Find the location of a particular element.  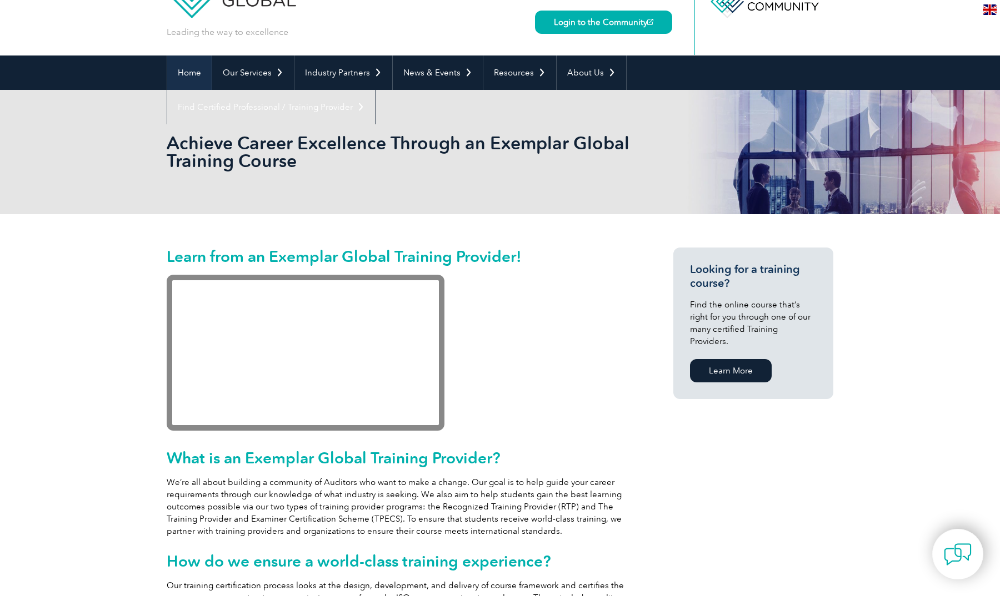

h2: How do we ensure a world-class training experience? is located at coordinates (400, 561).